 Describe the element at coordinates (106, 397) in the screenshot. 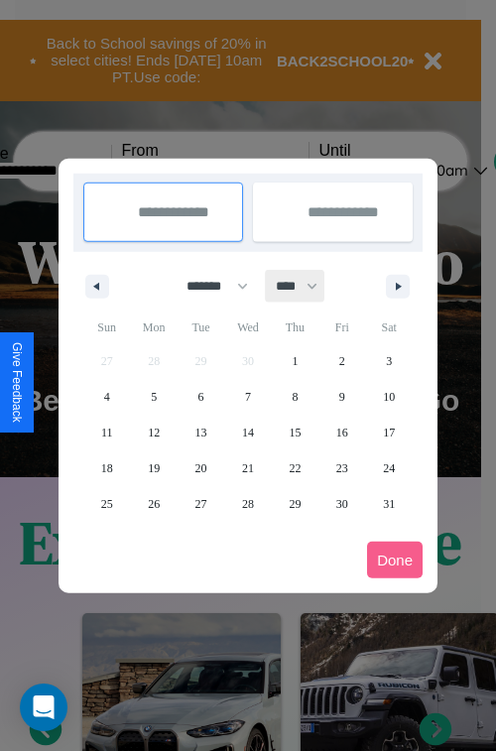

I see `button: 4` at that location.